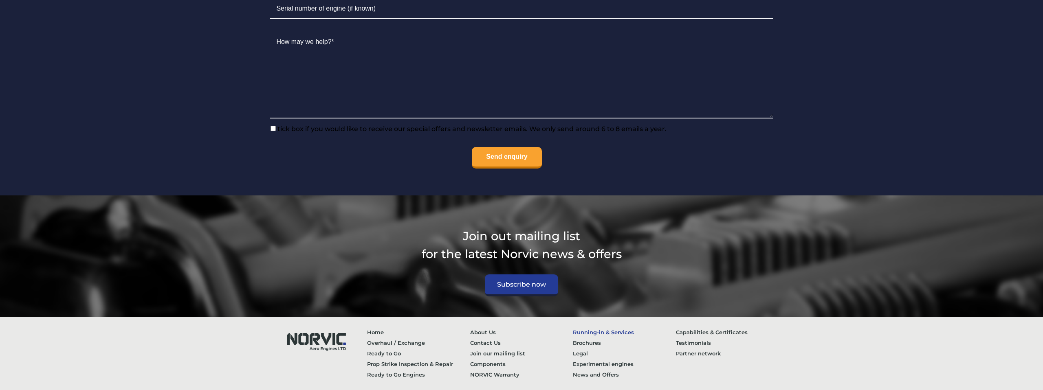  Describe the element at coordinates (316, 341) in the screenshot. I see `img: Norvic Aero Engines logo` at that location.